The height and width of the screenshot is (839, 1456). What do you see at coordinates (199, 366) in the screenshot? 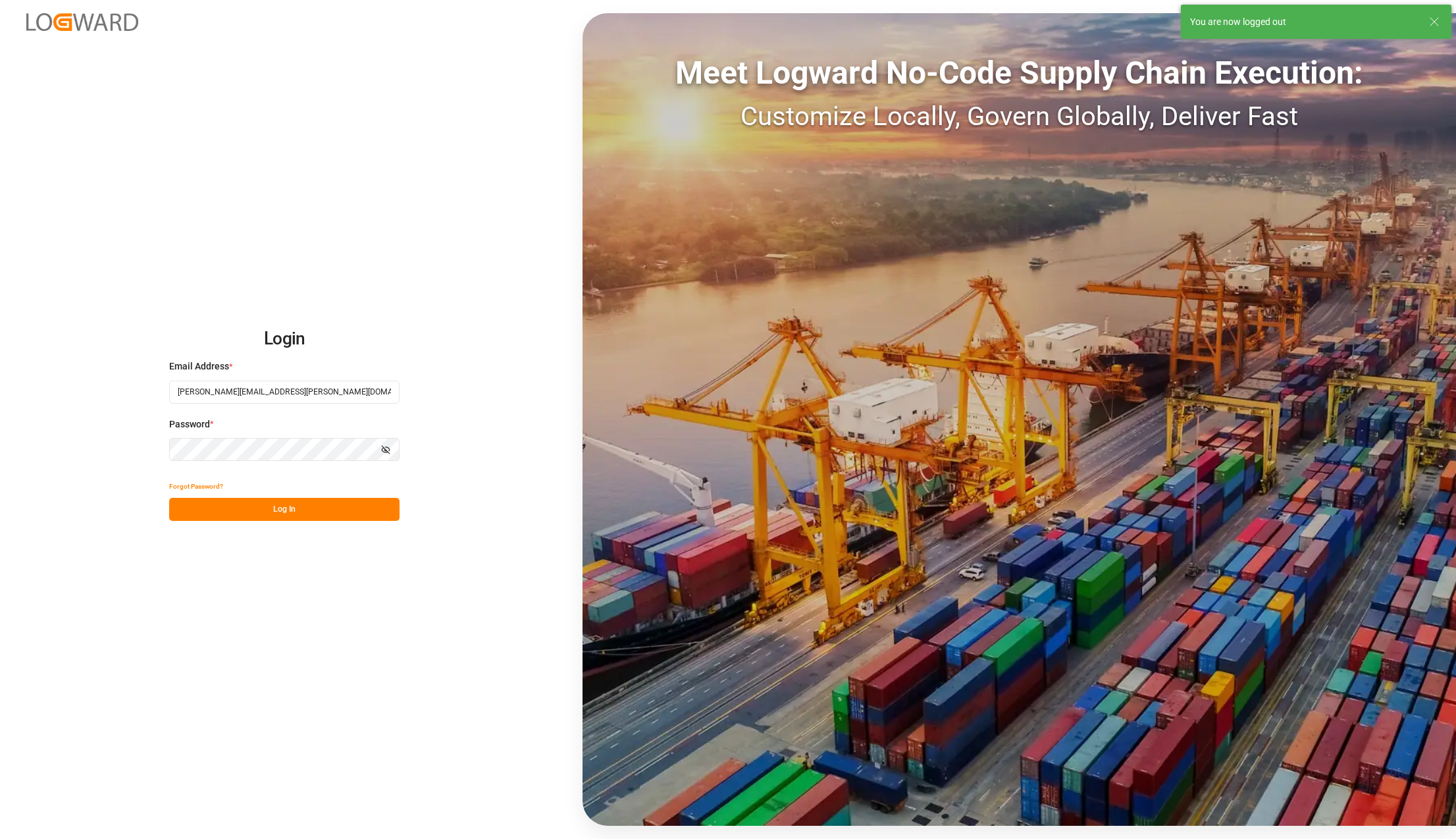
I see `span: Email Address` at bounding box center [199, 366].